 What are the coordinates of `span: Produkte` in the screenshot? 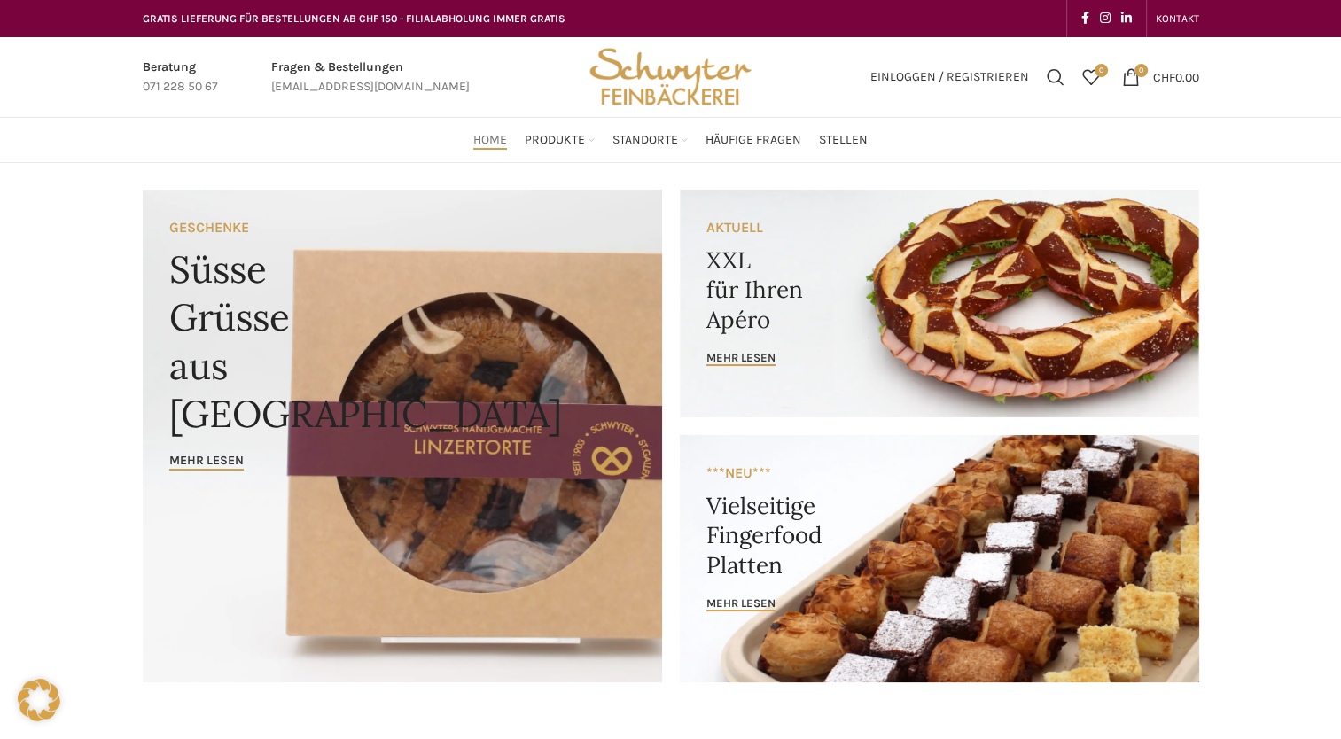 It's located at (555, 140).